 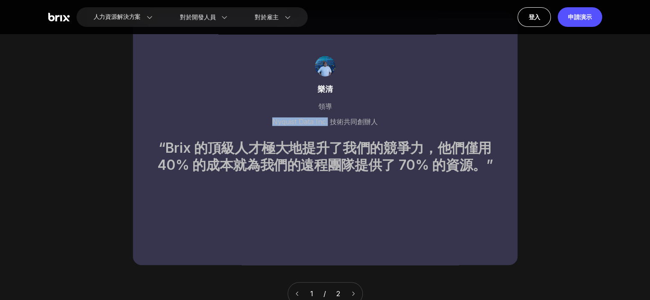 What do you see at coordinates (534, 17) in the screenshot?
I see `font: 登入` at bounding box center [534, 17].